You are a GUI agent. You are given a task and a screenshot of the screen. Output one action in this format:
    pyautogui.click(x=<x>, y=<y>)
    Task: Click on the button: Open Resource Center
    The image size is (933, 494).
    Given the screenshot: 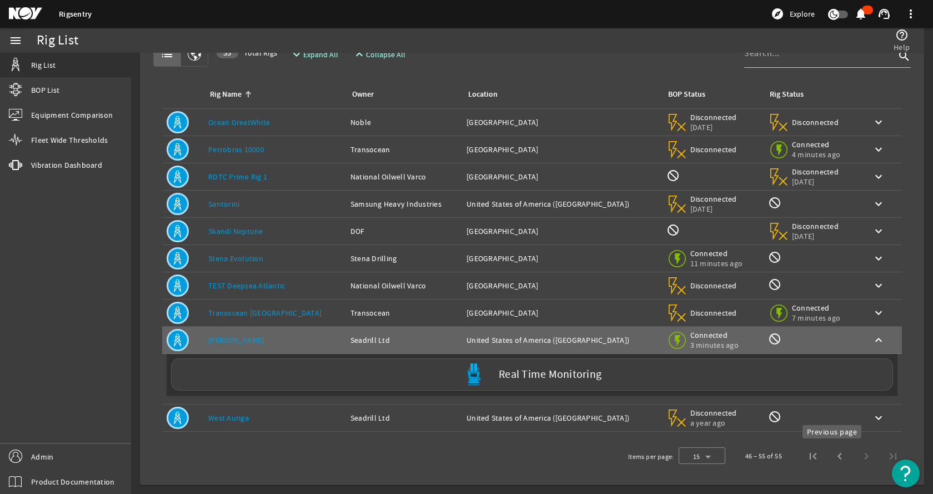 What is the action you would take?
    pyautogui.click(x=905, y=473)
    